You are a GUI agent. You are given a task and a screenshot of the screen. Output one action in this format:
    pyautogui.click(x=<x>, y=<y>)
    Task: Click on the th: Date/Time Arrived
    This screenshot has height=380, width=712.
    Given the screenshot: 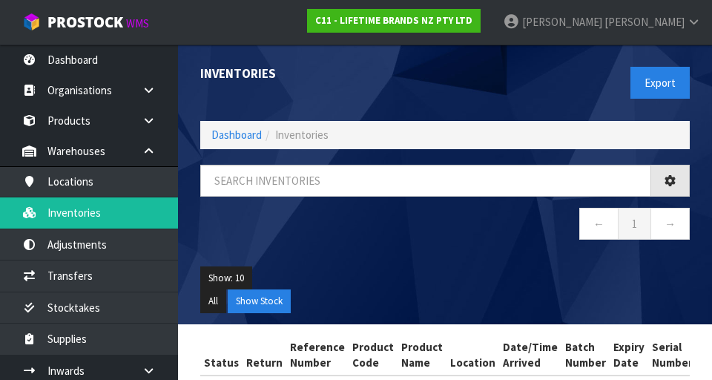 What is the action you would take?
    pyautogui.click(x=531, y=355)
    